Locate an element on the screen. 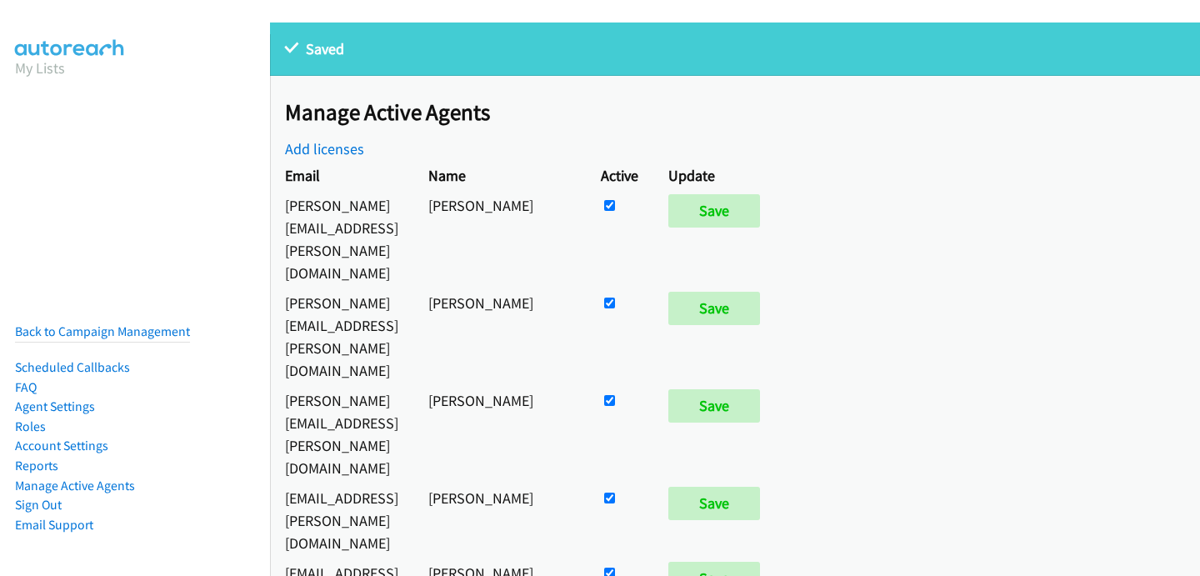 The image size is (1200, 576). th: Email is located at coordinates (342, 175).